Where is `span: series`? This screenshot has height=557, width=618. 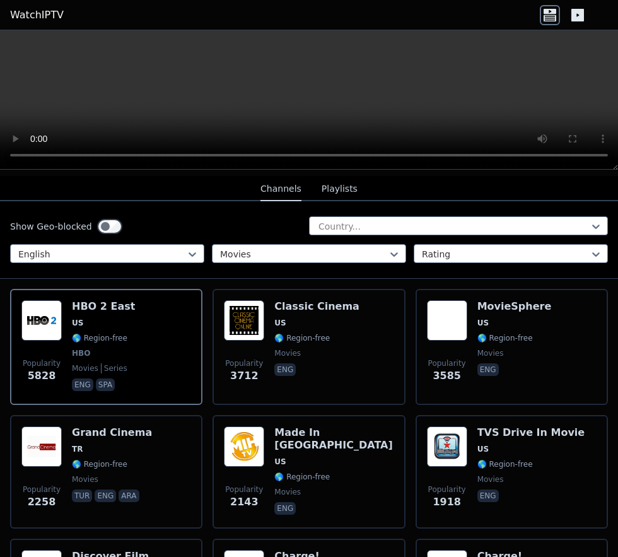
span: series is located at coordinates (114, 368).